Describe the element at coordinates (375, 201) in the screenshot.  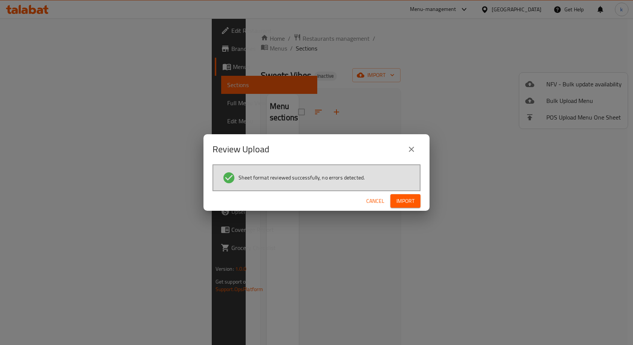
I see `span: Cancel` at that location.